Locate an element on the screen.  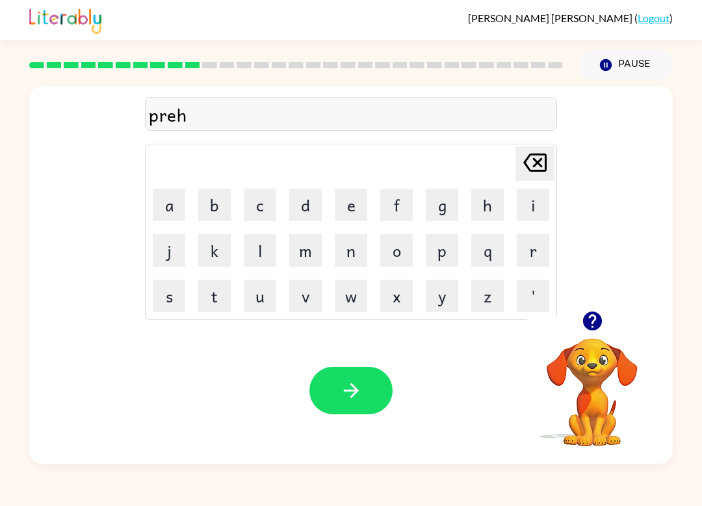
button: j is located at coordinates (169, 250).